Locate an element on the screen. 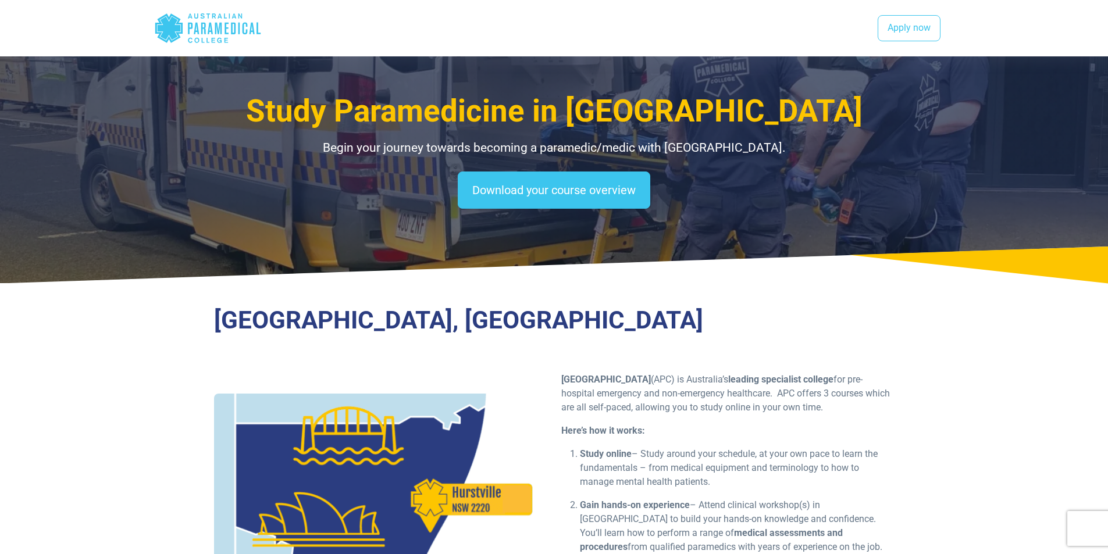 The height and width of the screenshot is (554, 1108). a: Apply now is located at coordinates (909, 29).